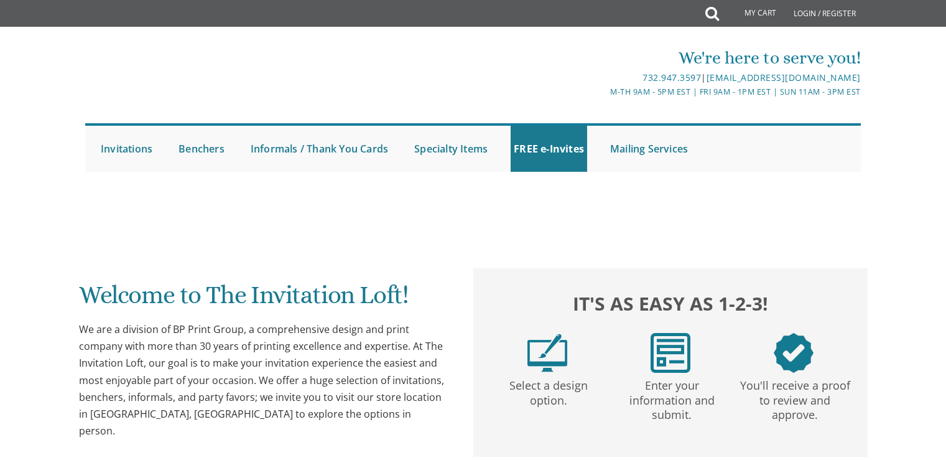  What do you see at coordinates (126, 149) in the screenshot?
I see `a: Invitations` at bounding box center [126, 149].